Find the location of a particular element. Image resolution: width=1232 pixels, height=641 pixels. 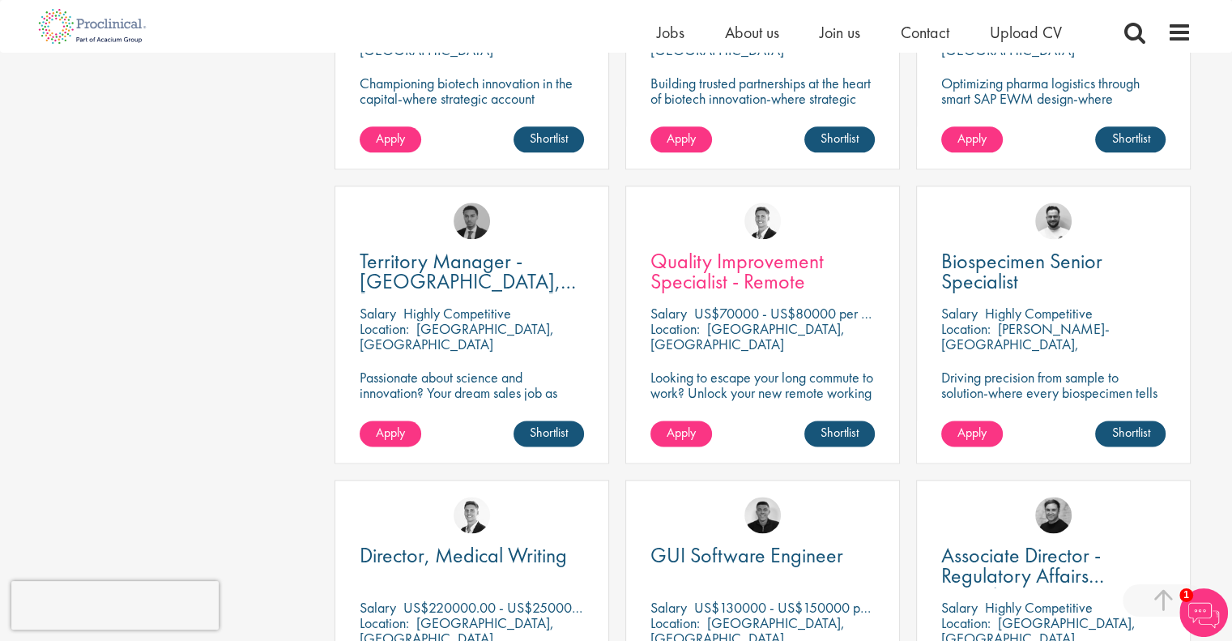

a: Quality Improvement Specialist - Remote is located at coordinates (762, 271).